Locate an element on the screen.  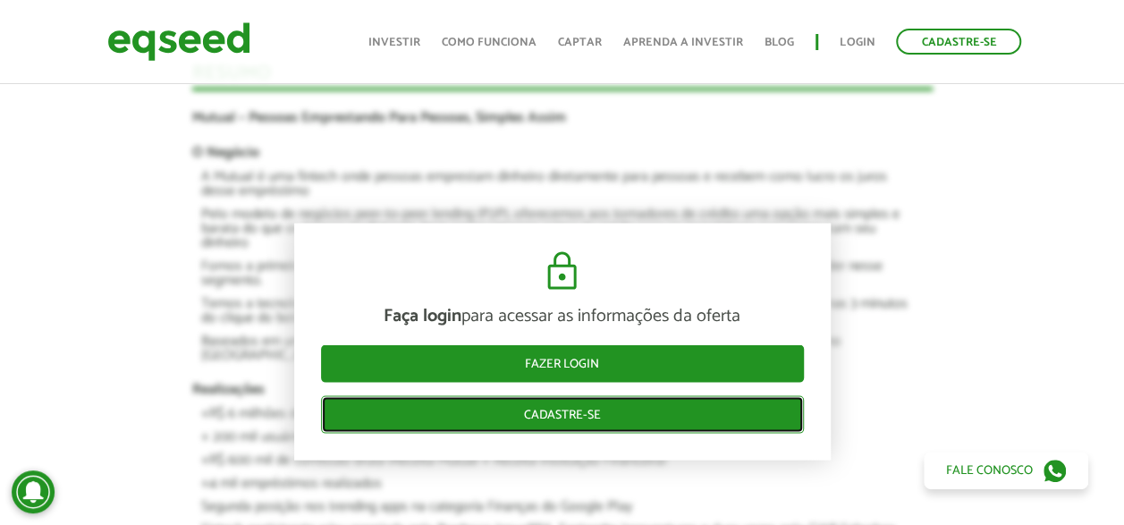
a: Captar is located at coordinates (579, 42).